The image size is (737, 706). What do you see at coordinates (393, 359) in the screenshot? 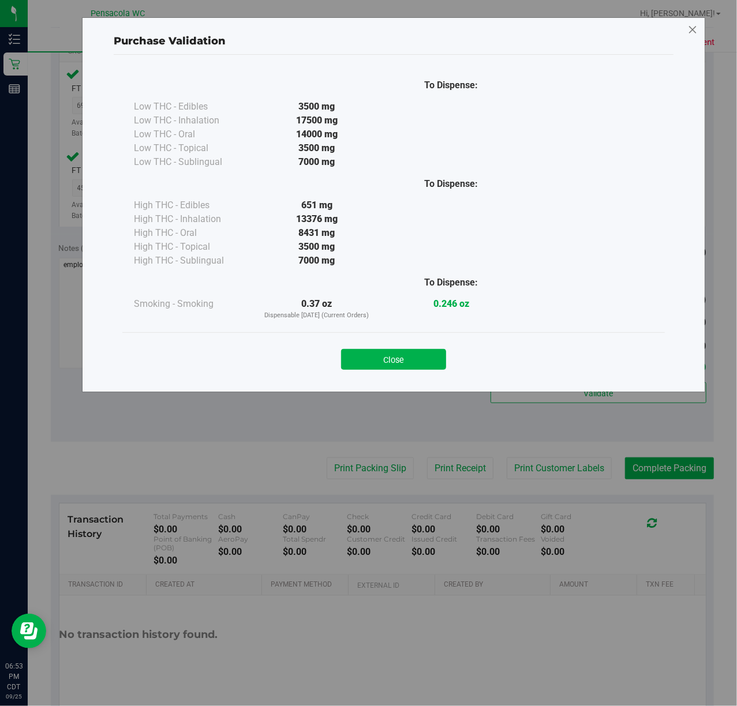
I see `button: Close` at bounding box center [393, 359].